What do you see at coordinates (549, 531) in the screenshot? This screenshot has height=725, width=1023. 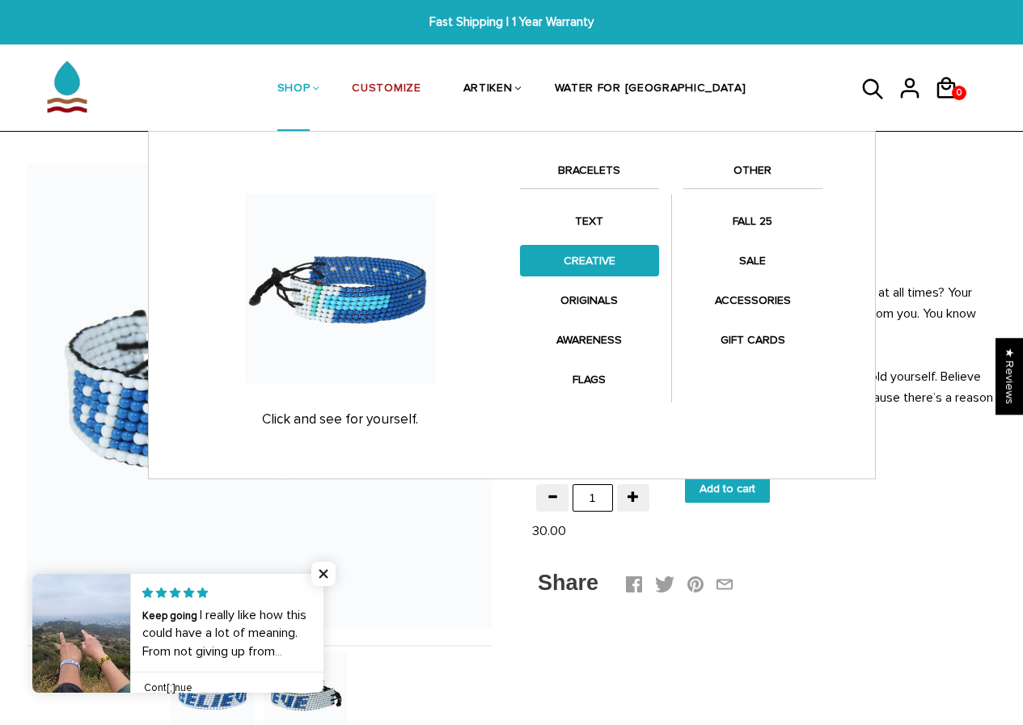 I see `span: 30.00` at bounding box center [549, 531].